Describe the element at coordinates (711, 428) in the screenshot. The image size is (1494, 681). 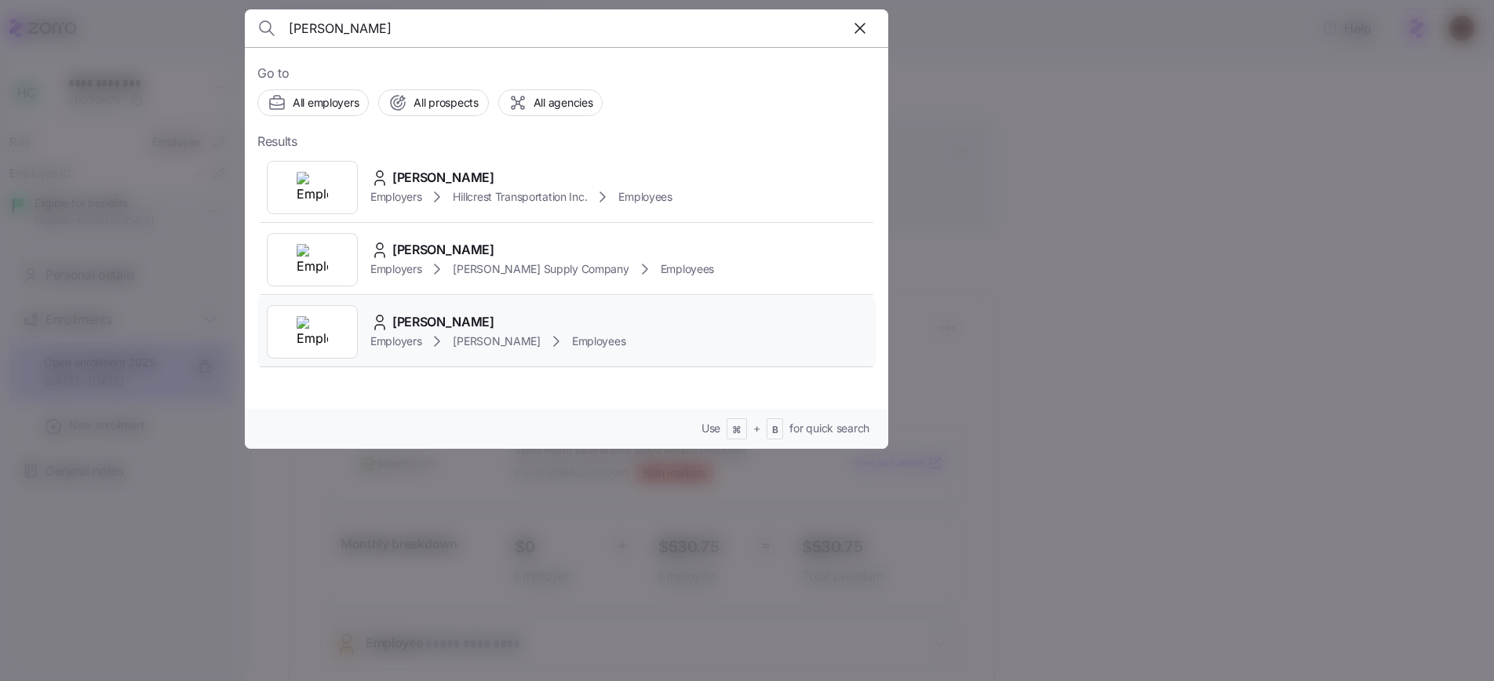
I see `span: Use` at that location.